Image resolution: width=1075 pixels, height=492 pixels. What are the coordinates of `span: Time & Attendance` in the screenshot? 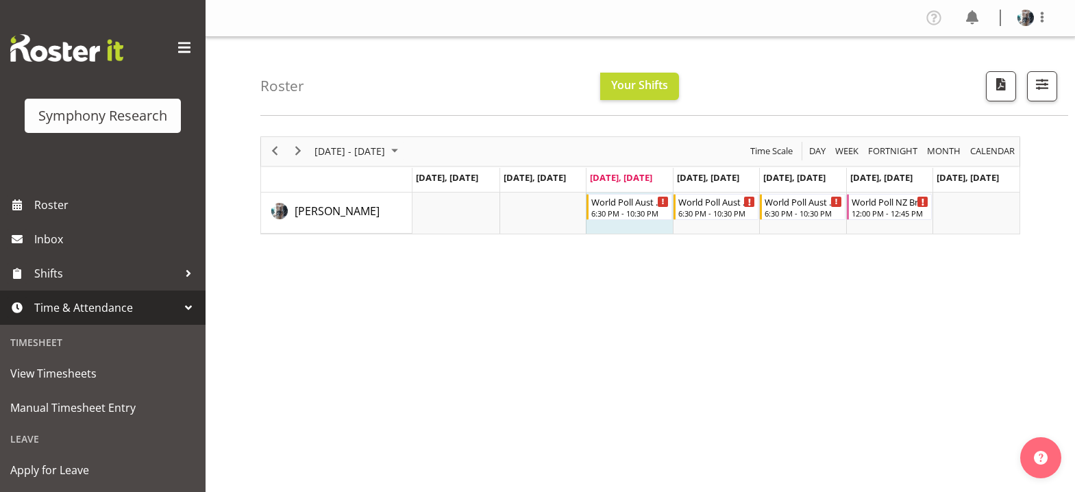 It's located at (106, 308).